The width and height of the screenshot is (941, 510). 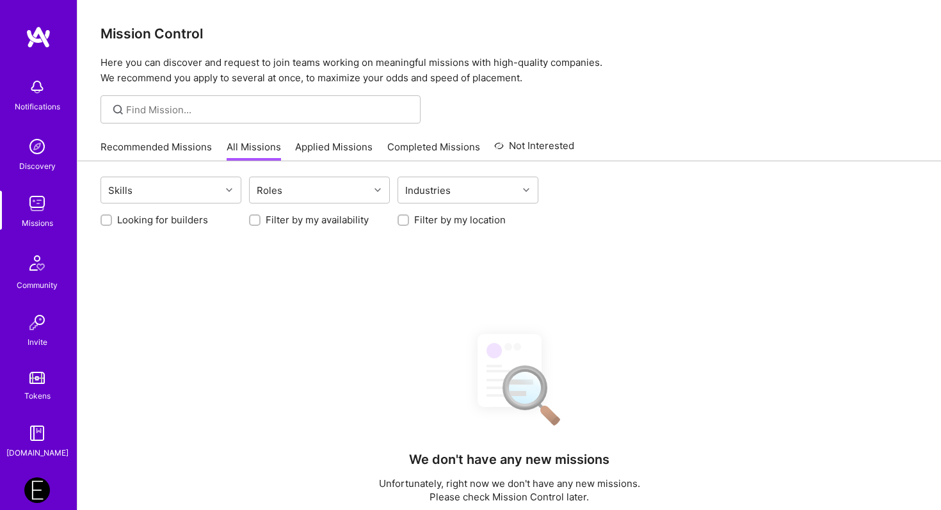 What do you see at coordinates (37, 342) in the screenshot?
I see `div: Invite` at bounding box center [37, 342].